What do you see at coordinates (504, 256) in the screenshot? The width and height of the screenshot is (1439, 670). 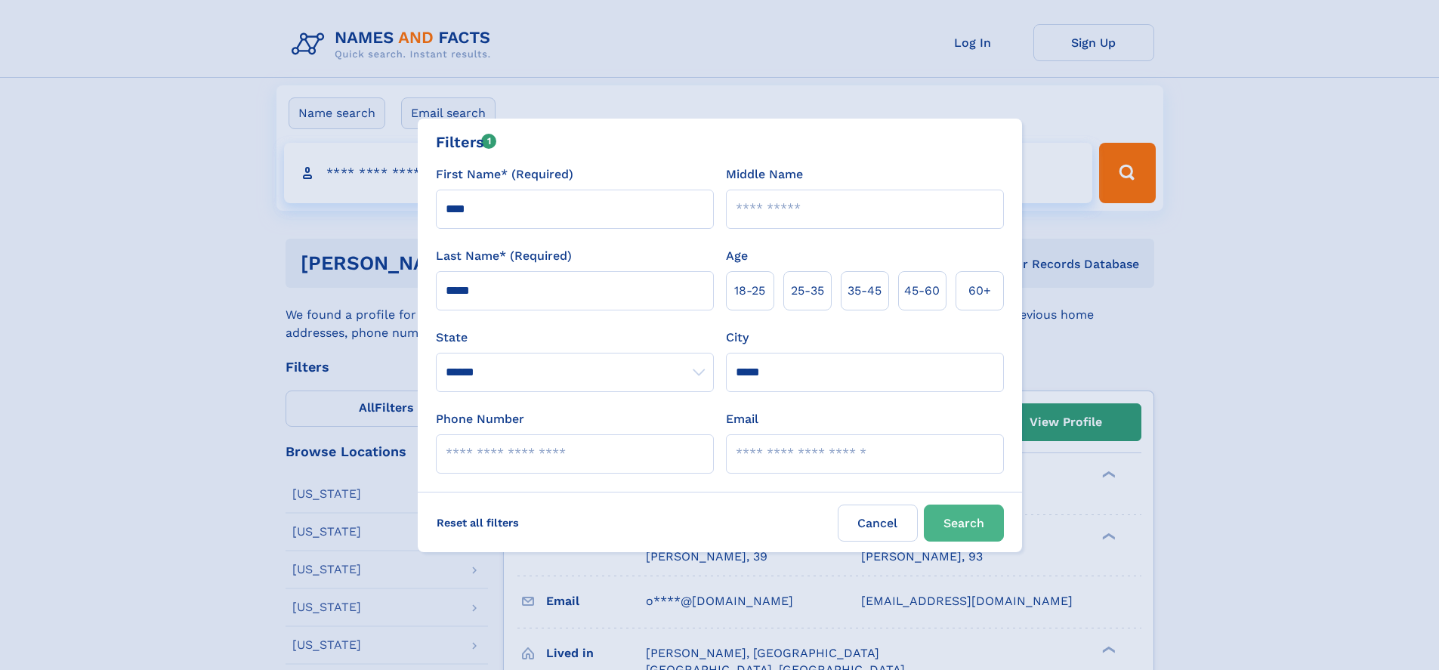 I see `label: Last Name* (Required)` at bounding box center [504, 256].